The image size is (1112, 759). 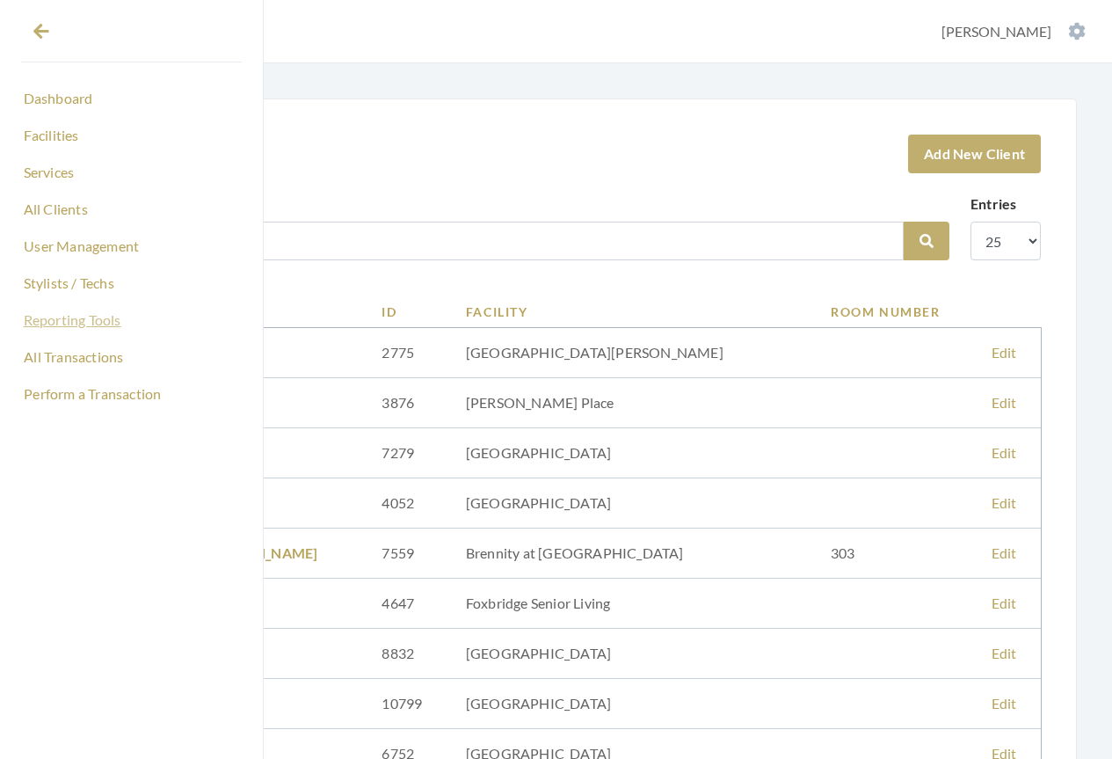 What do you see at coordinates (893, 553) in the screenshot?
I see `td: 303` at bounding box center [893, 553].